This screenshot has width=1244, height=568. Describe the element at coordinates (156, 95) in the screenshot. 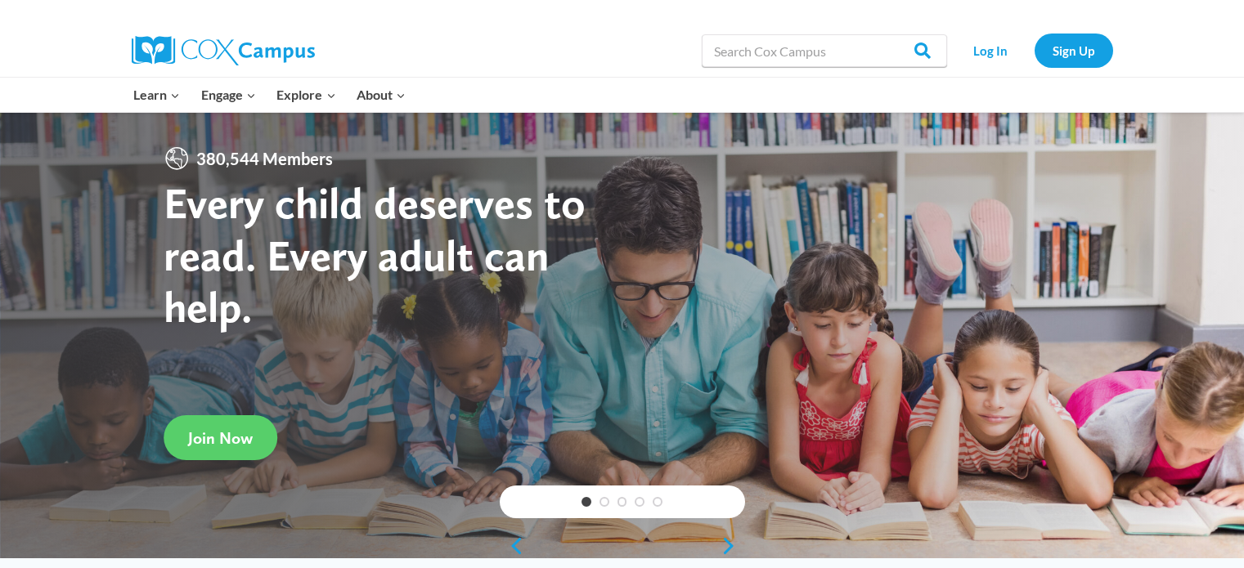

I see `span: Learn` at that location.